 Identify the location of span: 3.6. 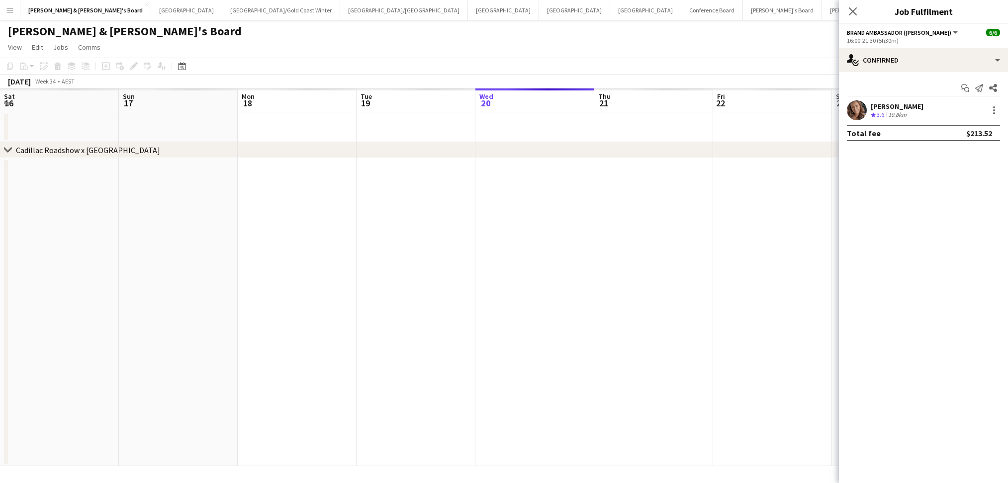
(880, 114).